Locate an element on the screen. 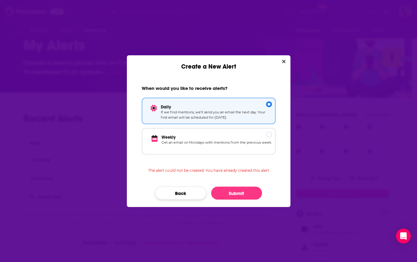  p: Weekly is located at coordinates (217, 137).